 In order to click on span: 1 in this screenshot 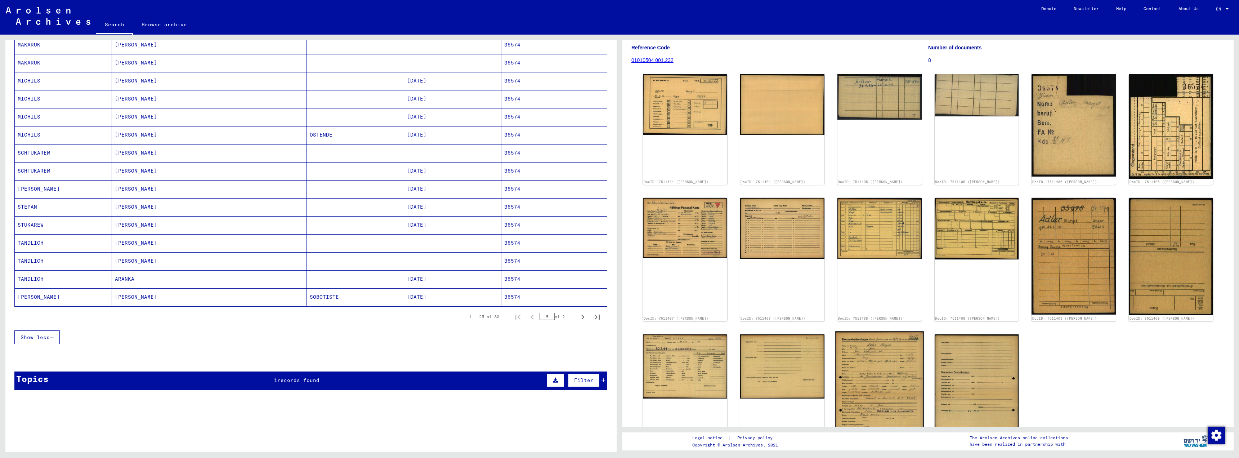, I will do `click(275, 380)`.